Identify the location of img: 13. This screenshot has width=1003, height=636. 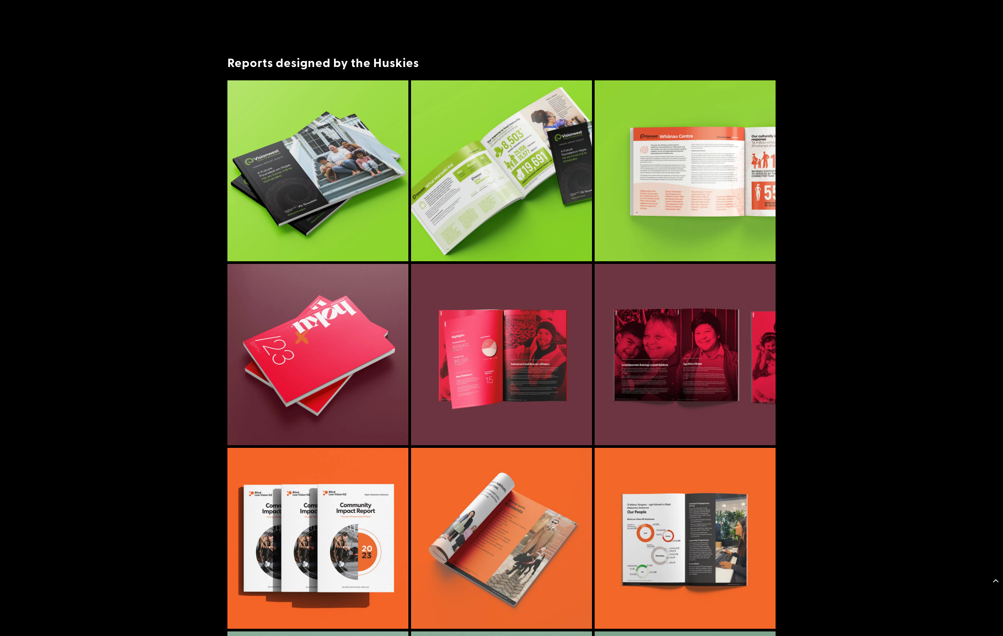
(685, 171).